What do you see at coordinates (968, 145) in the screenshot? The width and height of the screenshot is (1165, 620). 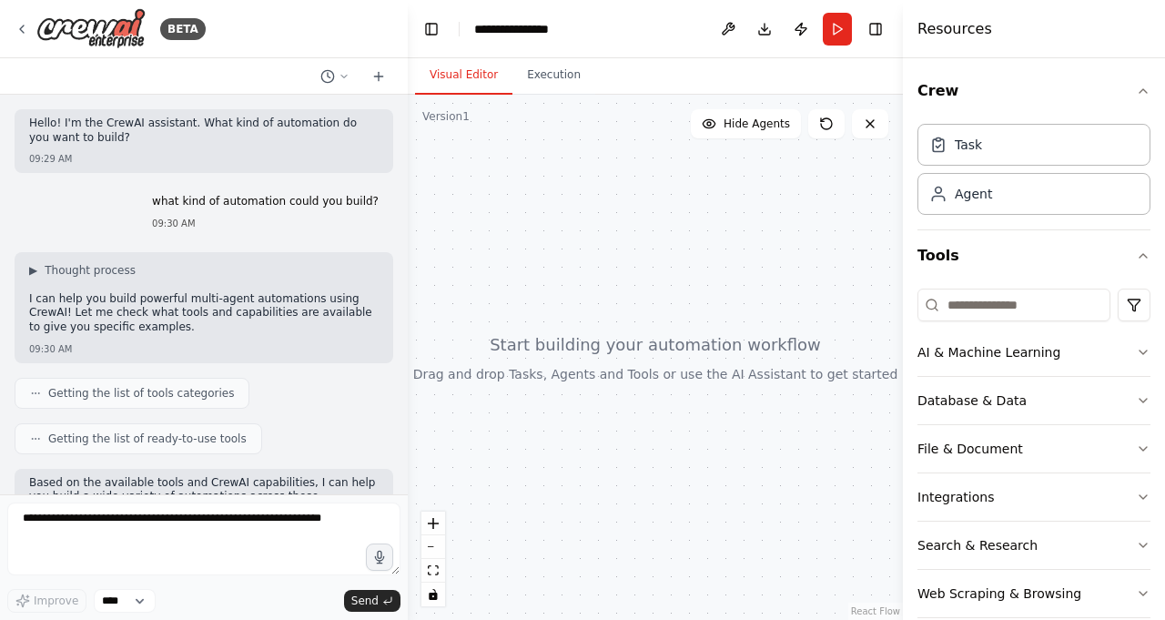 I see `div: Task` at bounding box center [968, 145].